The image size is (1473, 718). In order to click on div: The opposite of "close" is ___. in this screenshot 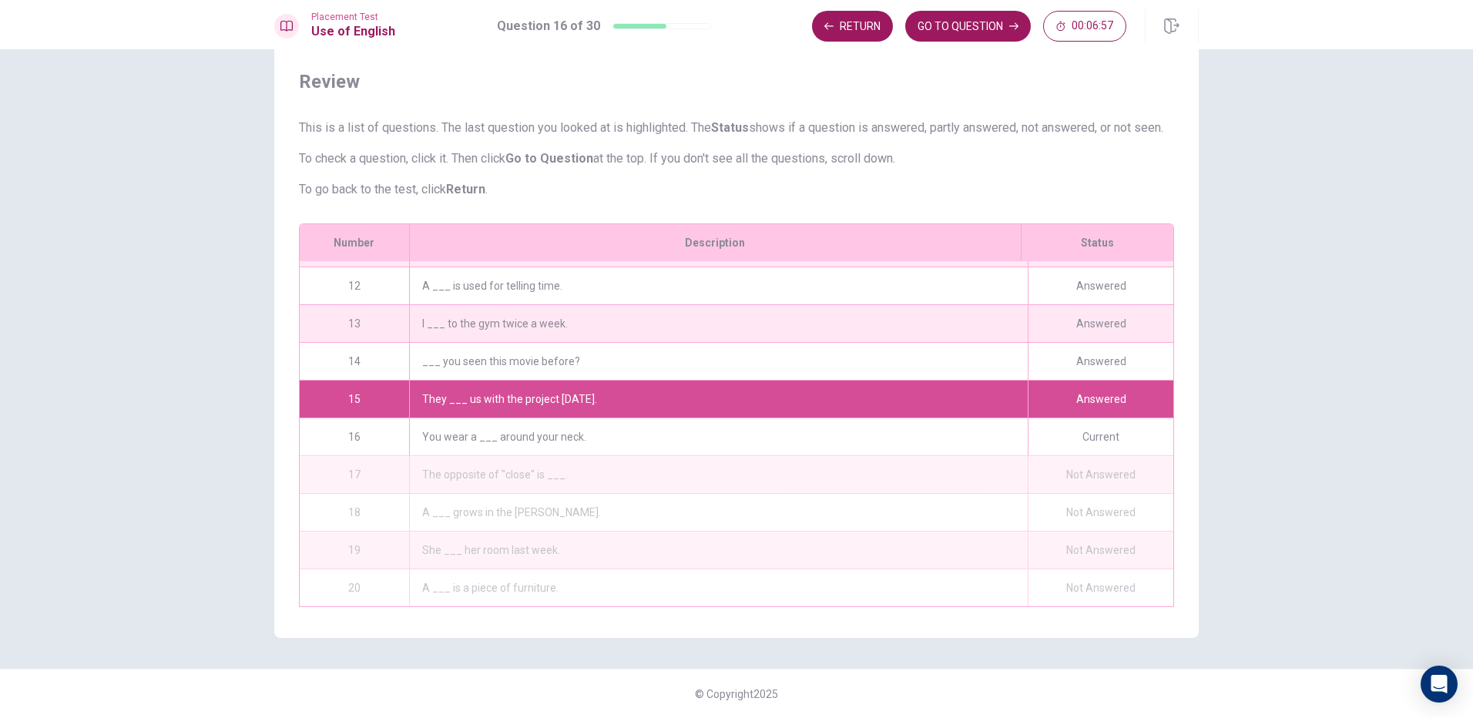, I will do `click(718, 475)`.